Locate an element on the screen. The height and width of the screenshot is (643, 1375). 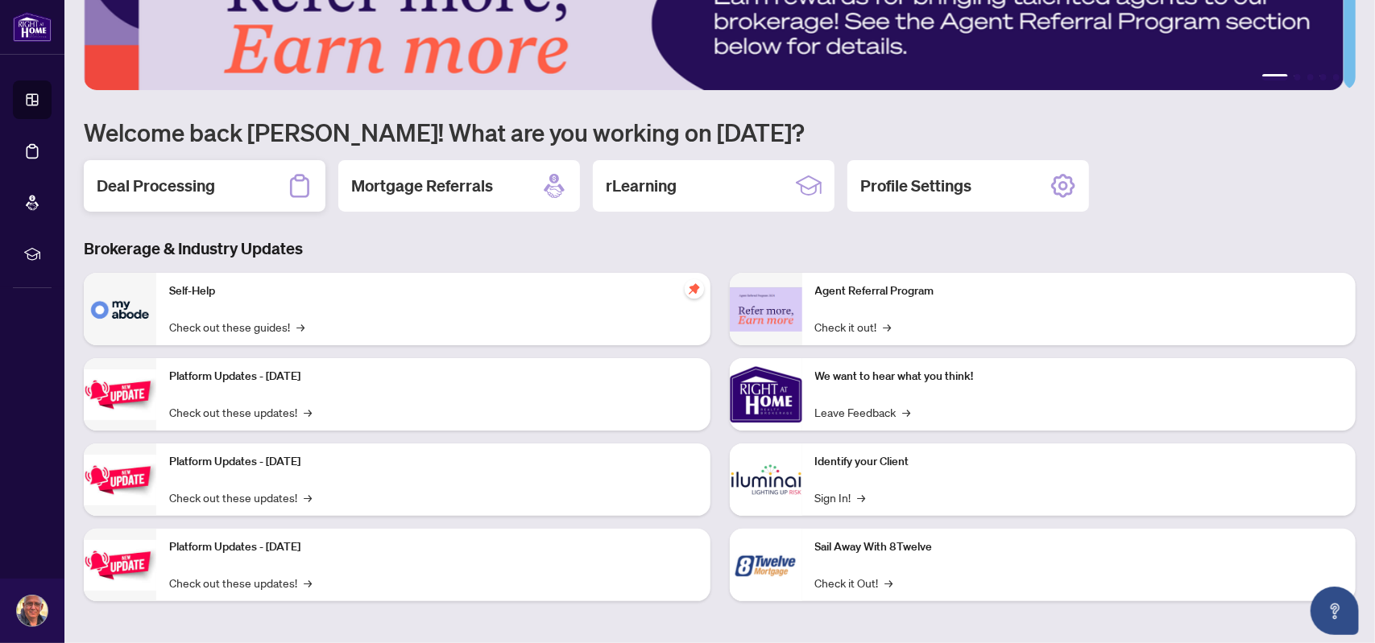
p: We want to hear what you think! is located at coordinates (1079, 377).